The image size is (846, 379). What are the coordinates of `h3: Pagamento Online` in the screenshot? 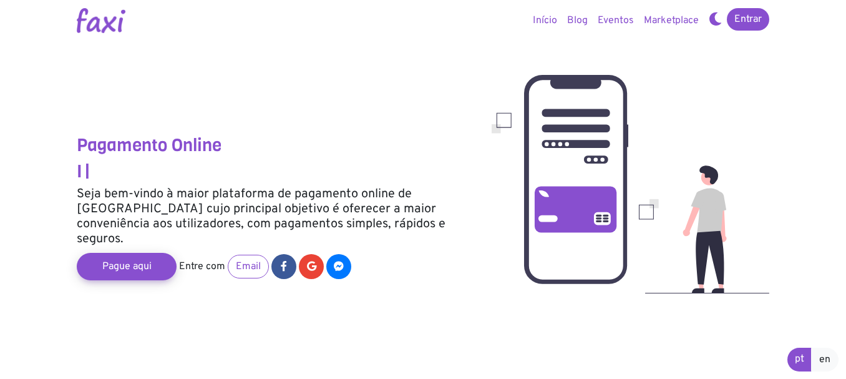 It's located at (275, 145).